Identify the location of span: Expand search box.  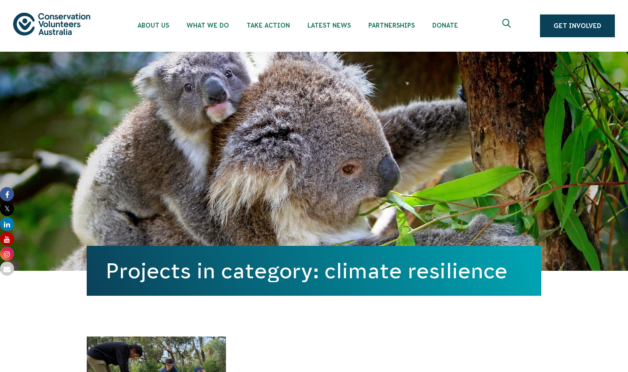
(507, 26).